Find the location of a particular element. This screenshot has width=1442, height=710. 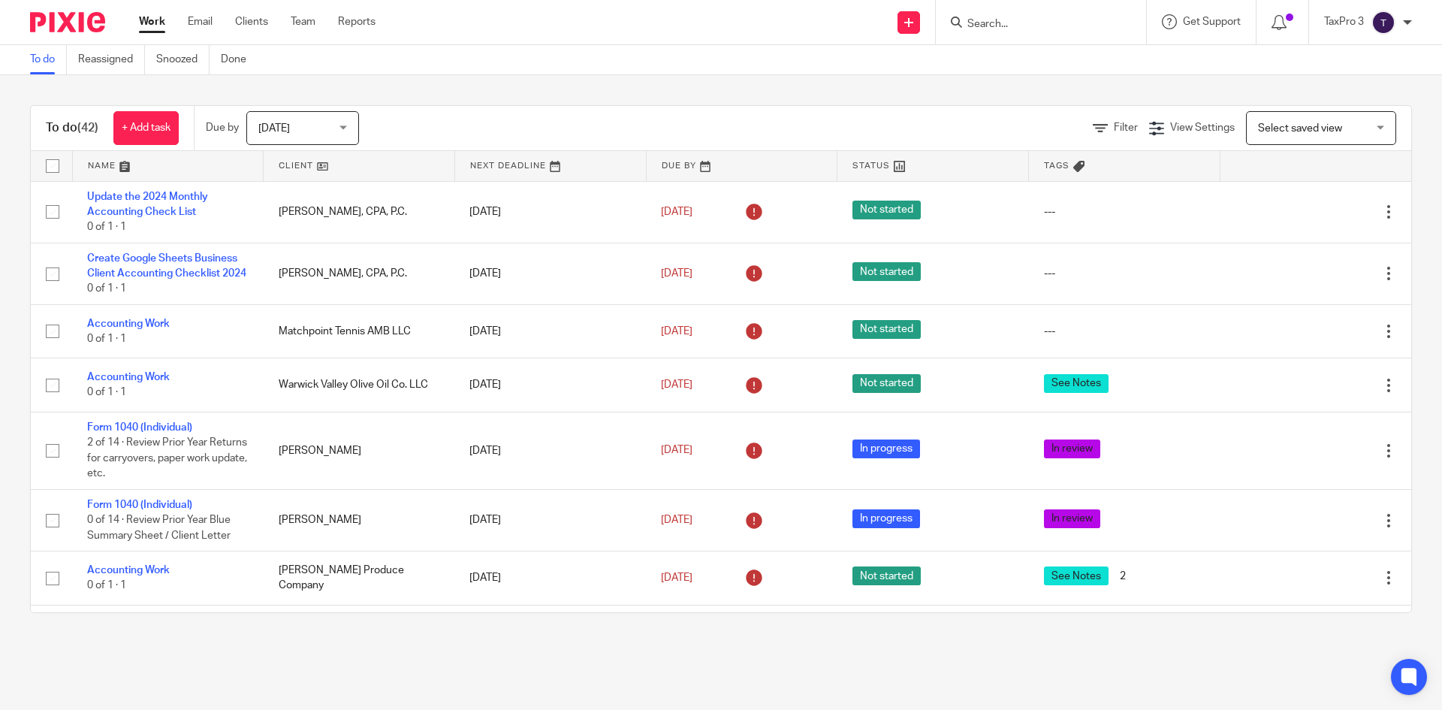

a: Done is located at coordinates (239, 59).